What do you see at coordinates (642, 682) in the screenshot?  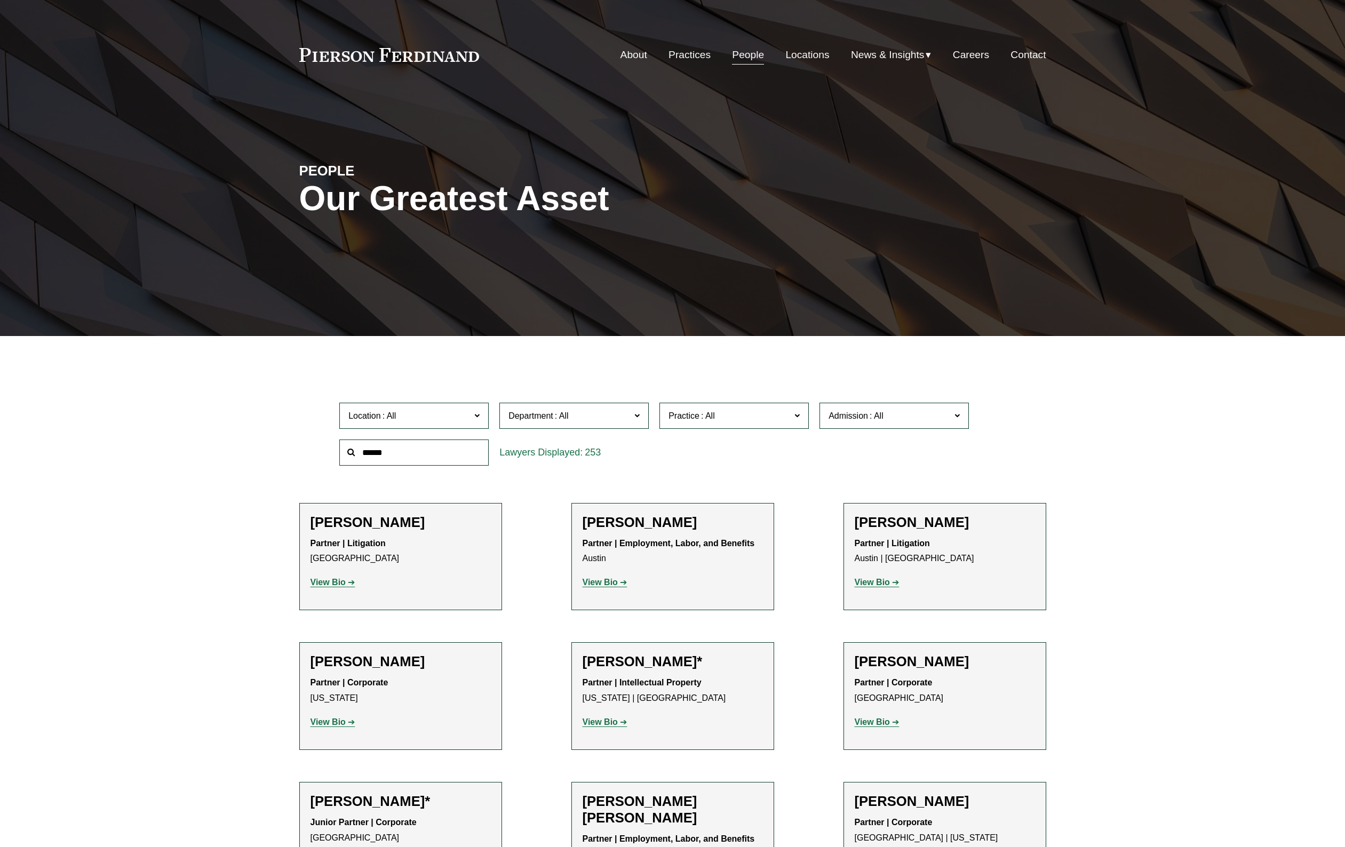 I see `strong: Partner | Intellectual Property` at bounding box center [642, 682].